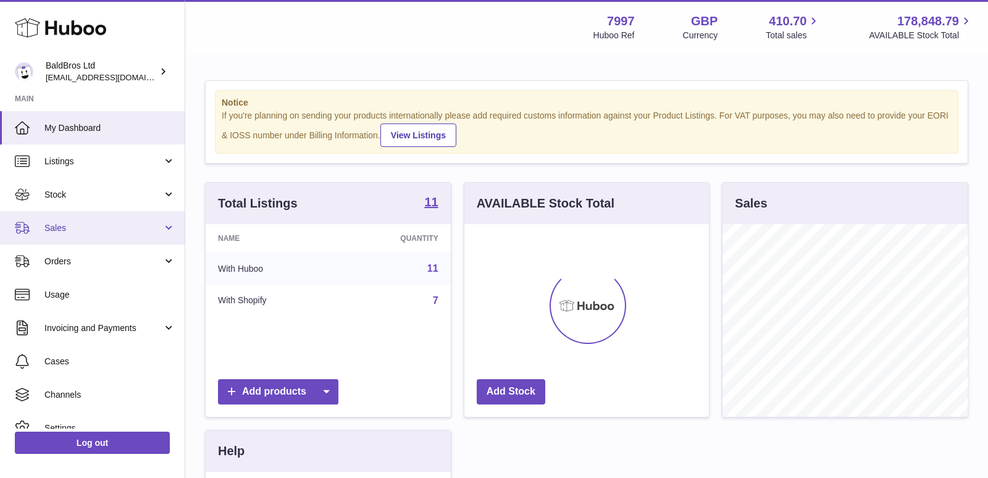  Describe the element at coordinates (231, 451) in the screenshot. I see `h3: Help` at that location.